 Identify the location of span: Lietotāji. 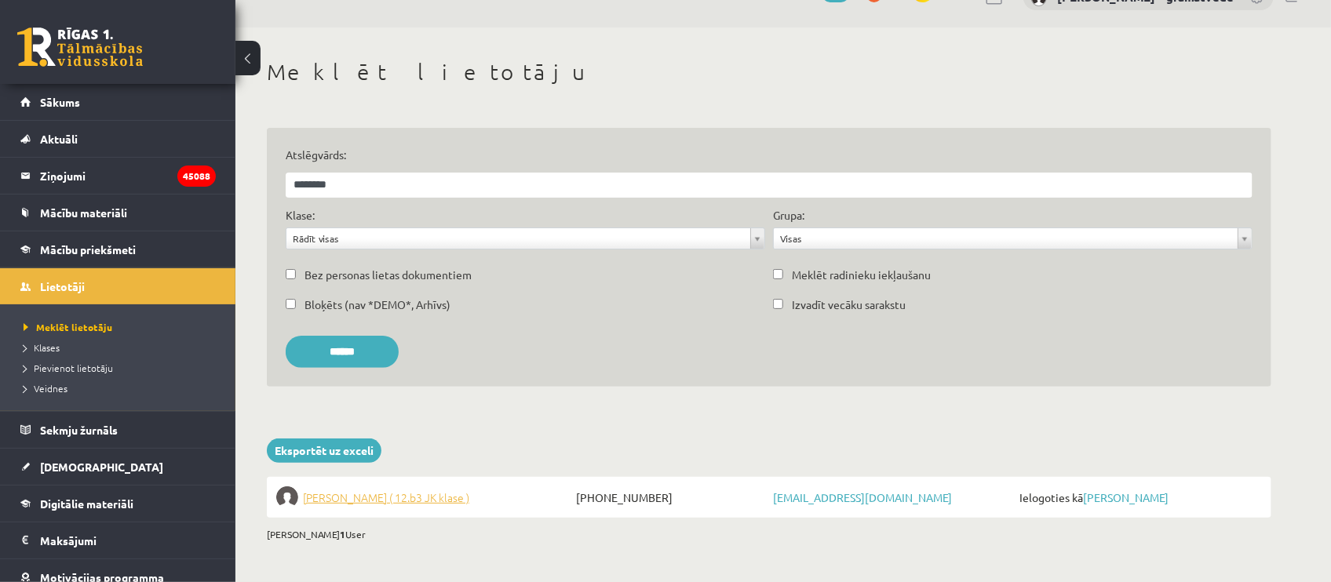
(62, 286).